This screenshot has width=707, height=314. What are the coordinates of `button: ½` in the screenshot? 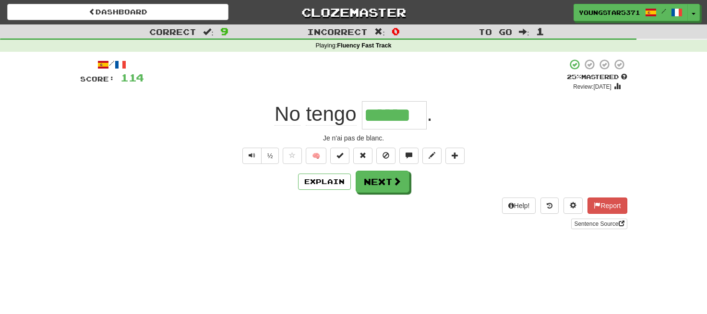 It's located at (270, 156).